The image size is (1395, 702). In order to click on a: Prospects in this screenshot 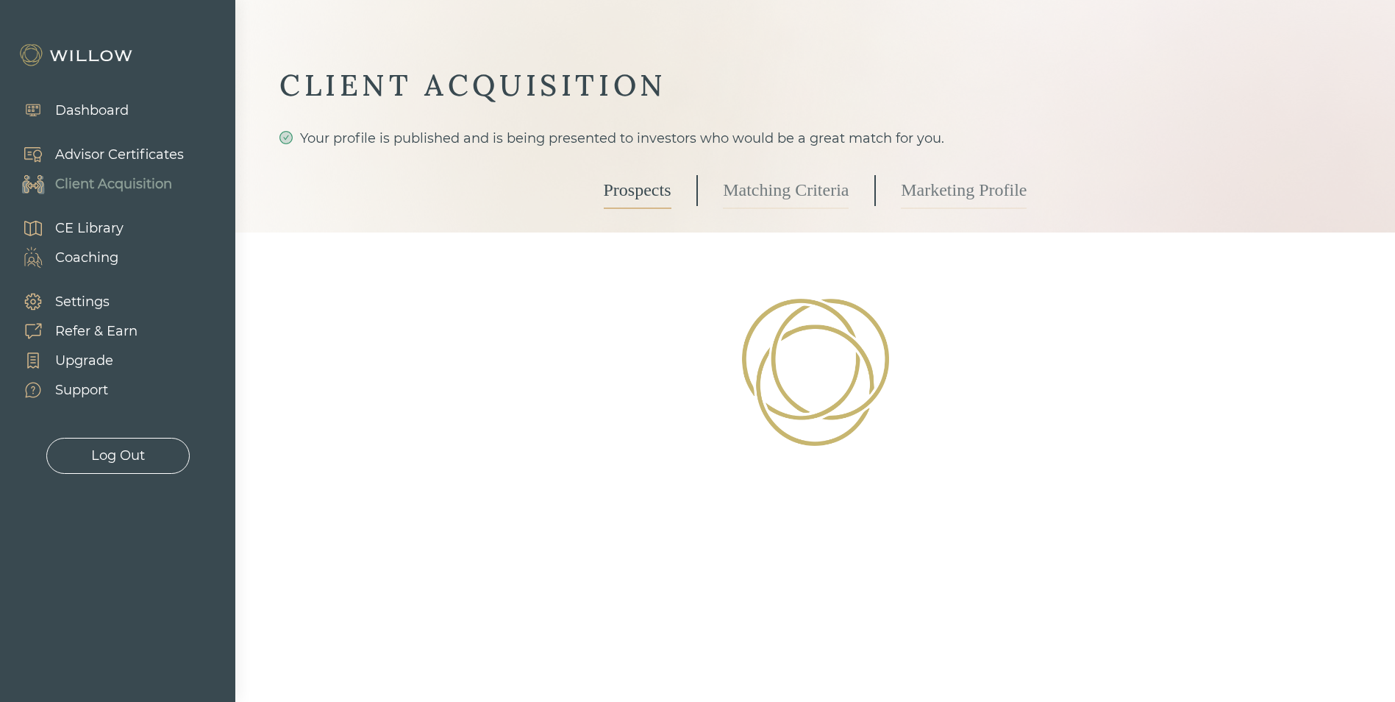, I will do `click(638, 191)`.